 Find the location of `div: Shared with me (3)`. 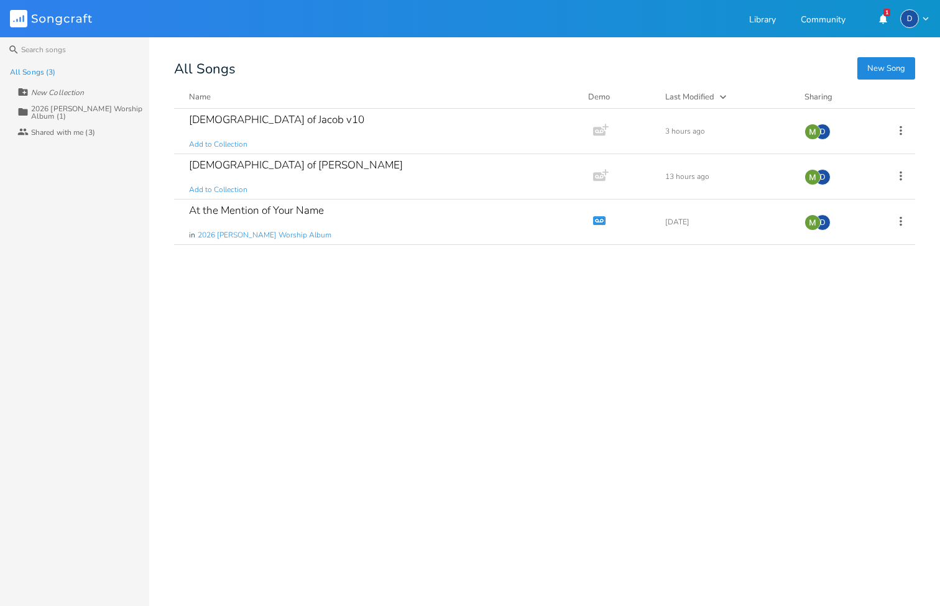

div: Shared with me (3) is located at coordinates (63, 132).